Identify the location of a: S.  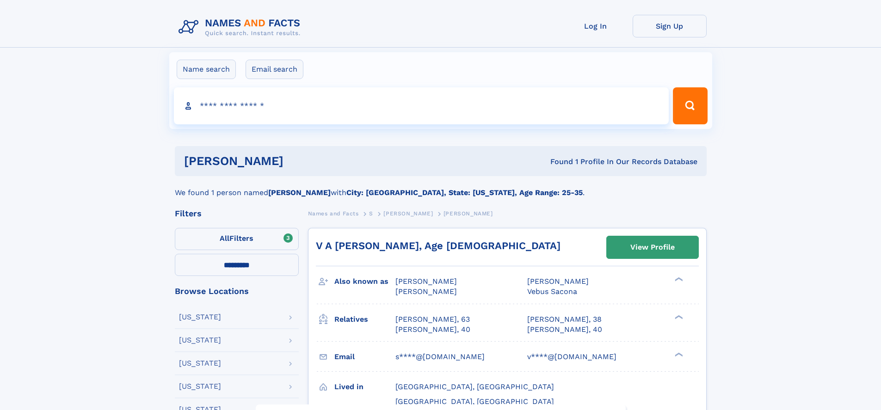
(371, 213).